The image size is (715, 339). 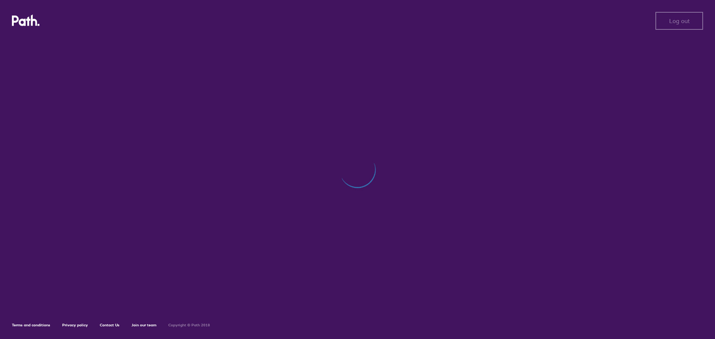 I want to click on a: Terms and conditions, so click(x=31, y=325).